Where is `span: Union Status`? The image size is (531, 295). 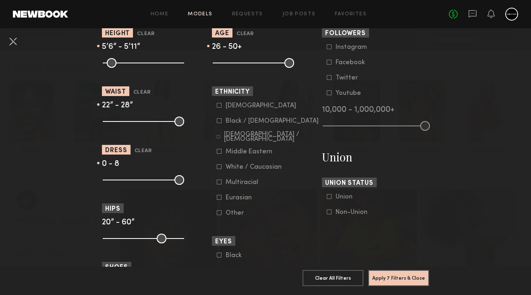
span: Union Status is located at coordinates (349, 183).